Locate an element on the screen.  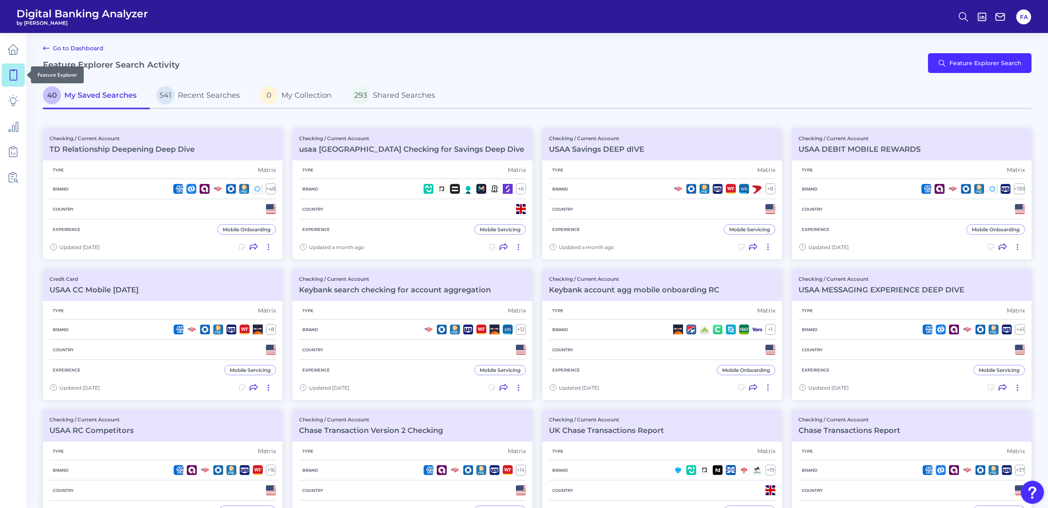
span: Shared Searches is located at coordinates (404, 95).